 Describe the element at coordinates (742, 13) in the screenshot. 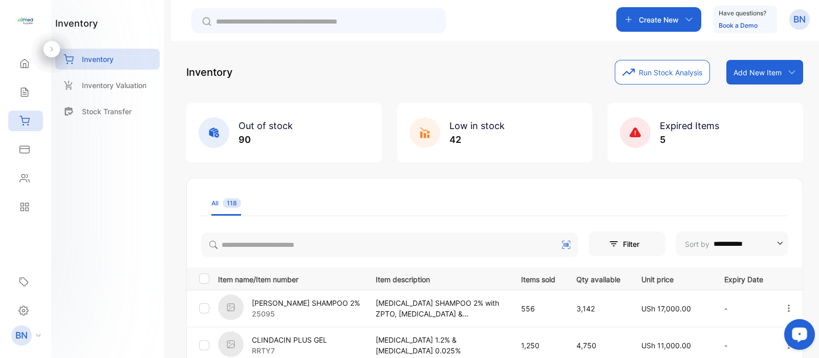

I see `p: Have questions?` at that location.